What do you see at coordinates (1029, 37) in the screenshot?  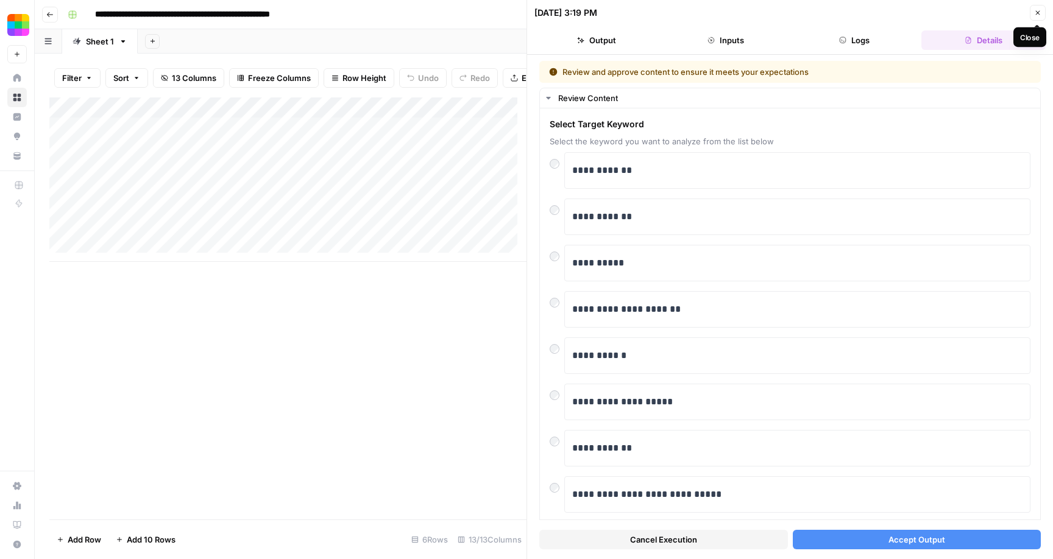 I see `div: Close` at bounding box center [1029, 37].